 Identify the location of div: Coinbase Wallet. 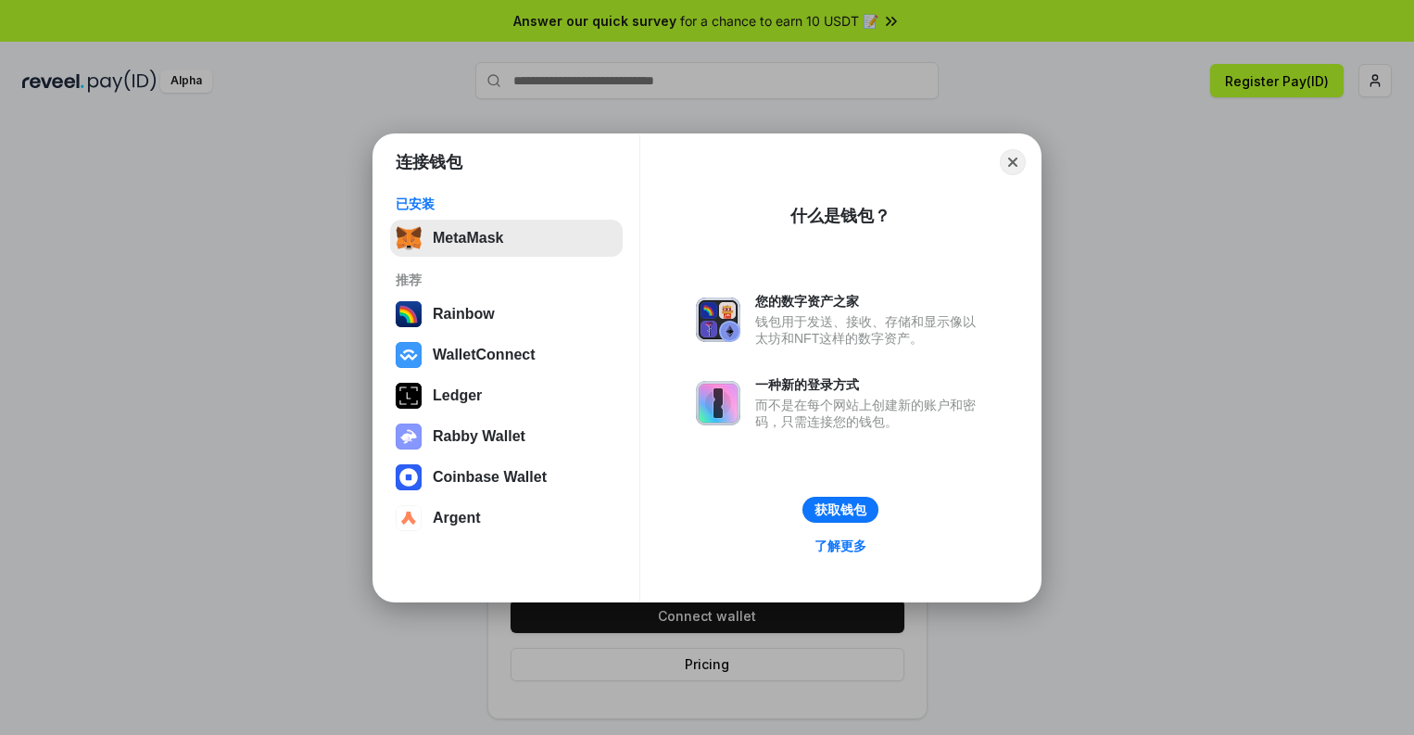
(489, 477).